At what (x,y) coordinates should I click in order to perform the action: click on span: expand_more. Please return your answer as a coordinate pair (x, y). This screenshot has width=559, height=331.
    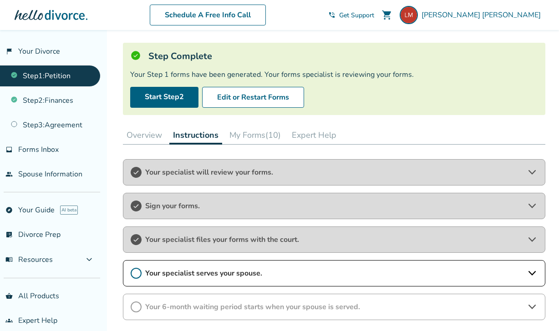
    Looking at the image, I should click on (89, 260).